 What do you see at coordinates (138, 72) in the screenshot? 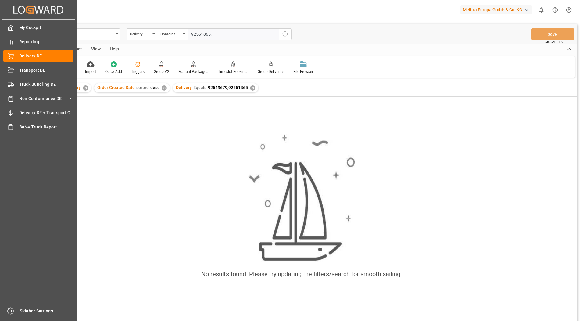
I see `div: Triggers` at bounding box center [138, 72].